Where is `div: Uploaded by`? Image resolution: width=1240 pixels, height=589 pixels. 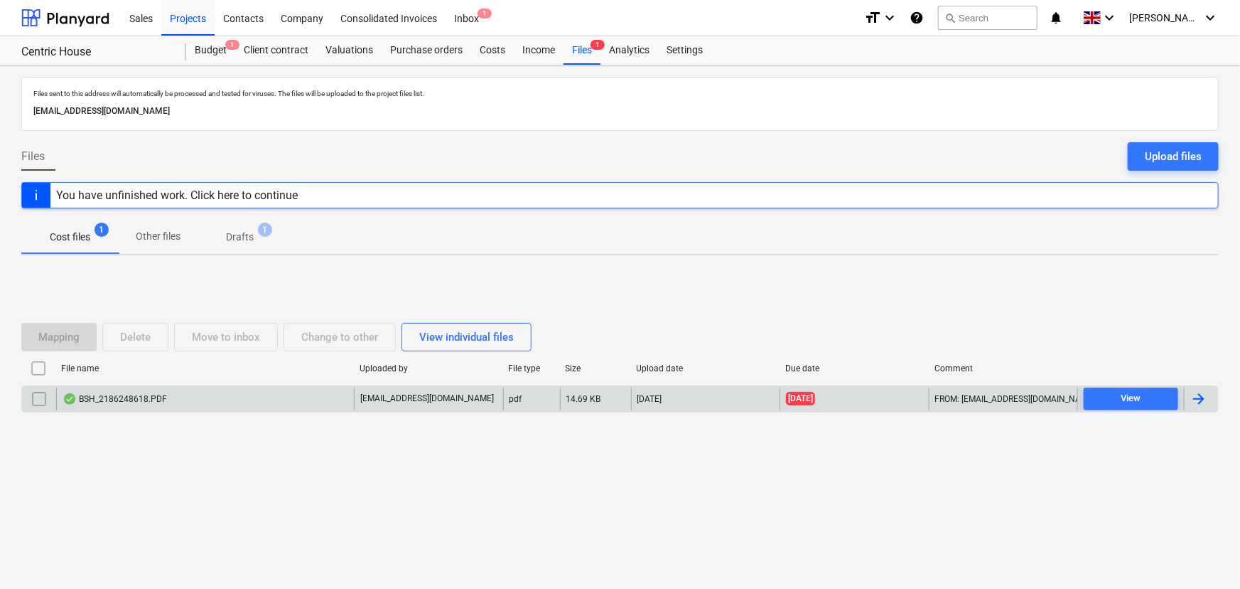
div: Uploaded by is located at coordinates (429, 368).